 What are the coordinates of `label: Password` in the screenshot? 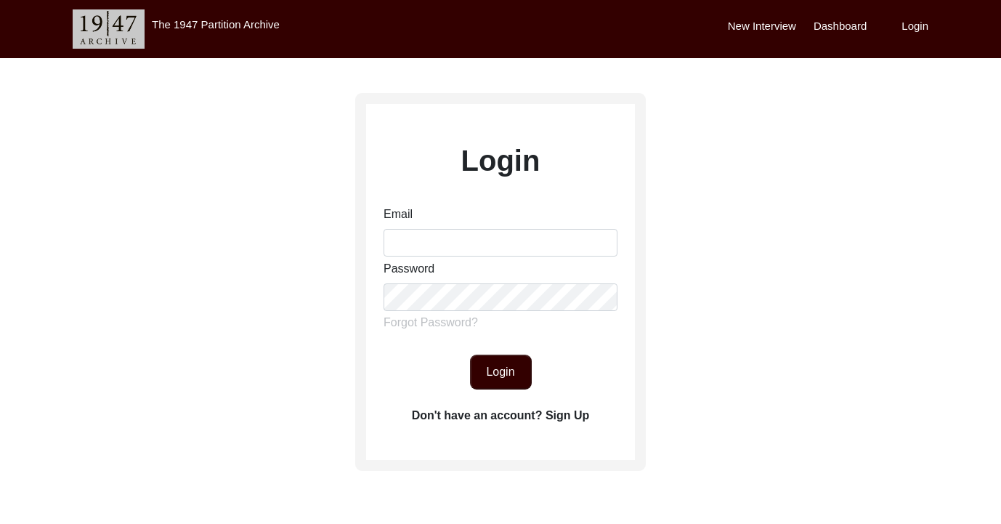 It's located at (409, 269).